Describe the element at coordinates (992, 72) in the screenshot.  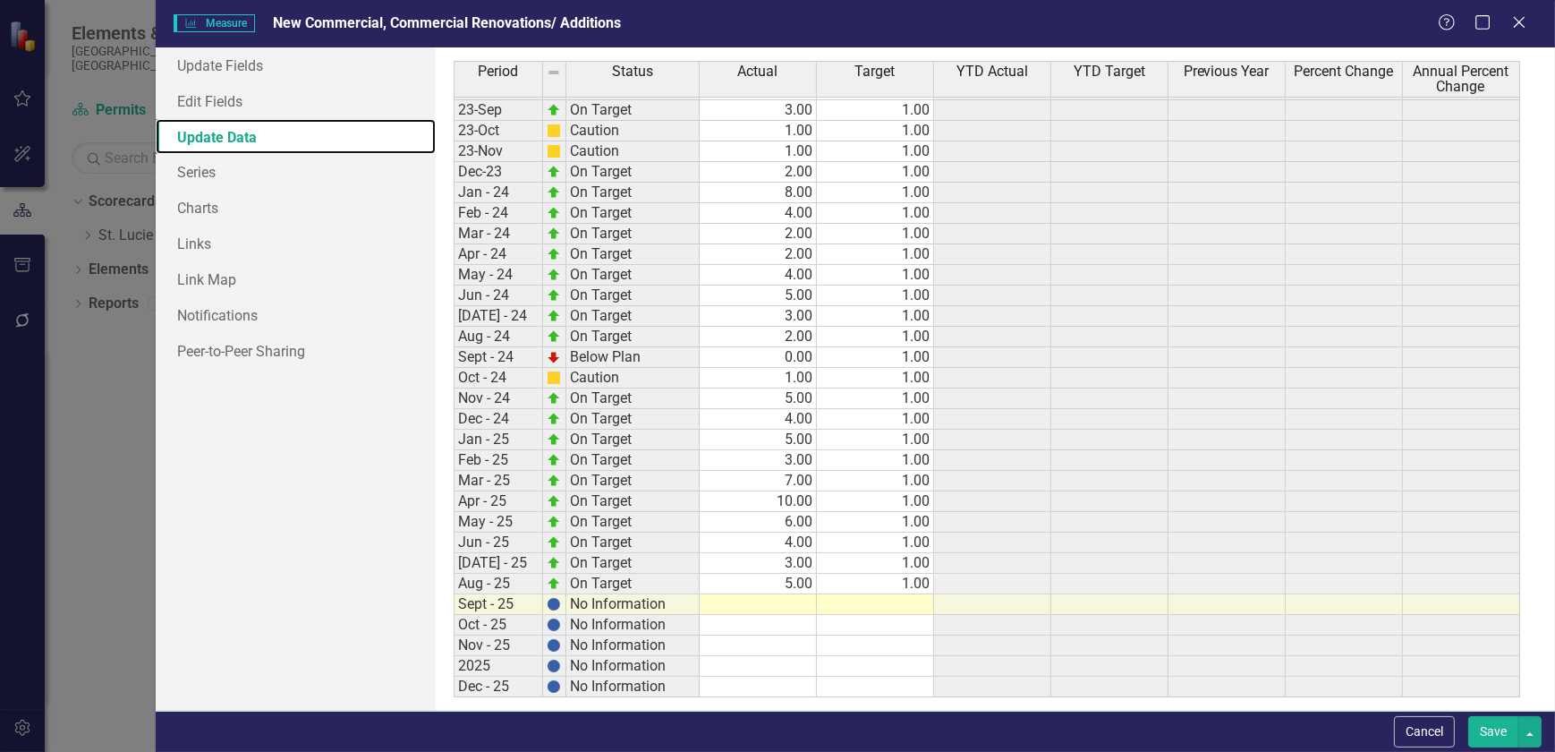
I see `span: YTD Actual` at that location.